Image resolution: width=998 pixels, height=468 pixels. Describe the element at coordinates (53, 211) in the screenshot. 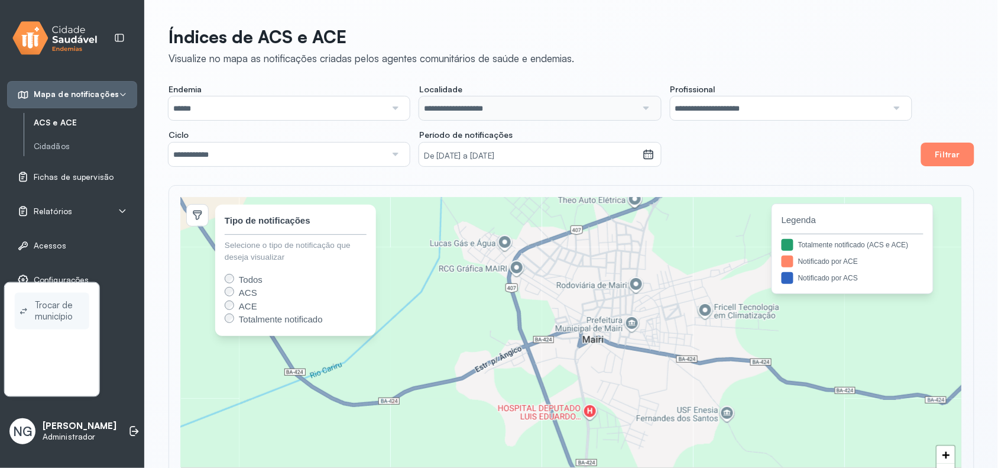

I see `span: Relatórios` at that location.